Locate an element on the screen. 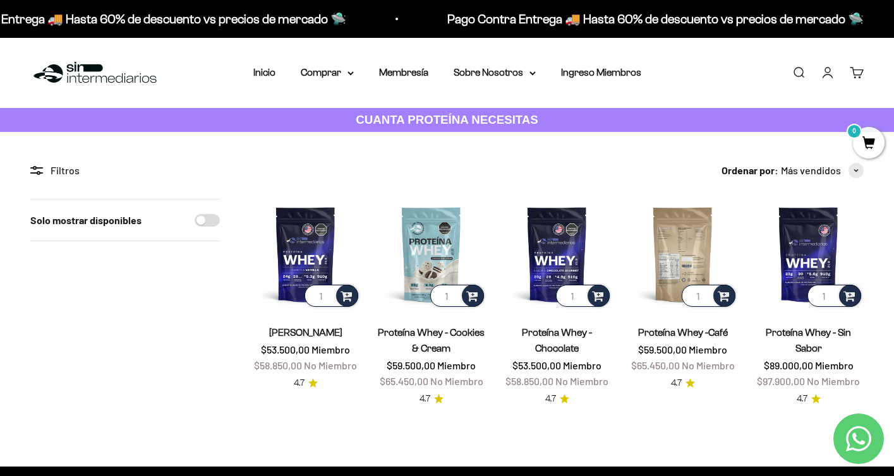  strong: CUANTA PROTEÍNA NECESITAS is located at coordinates (447, 119).